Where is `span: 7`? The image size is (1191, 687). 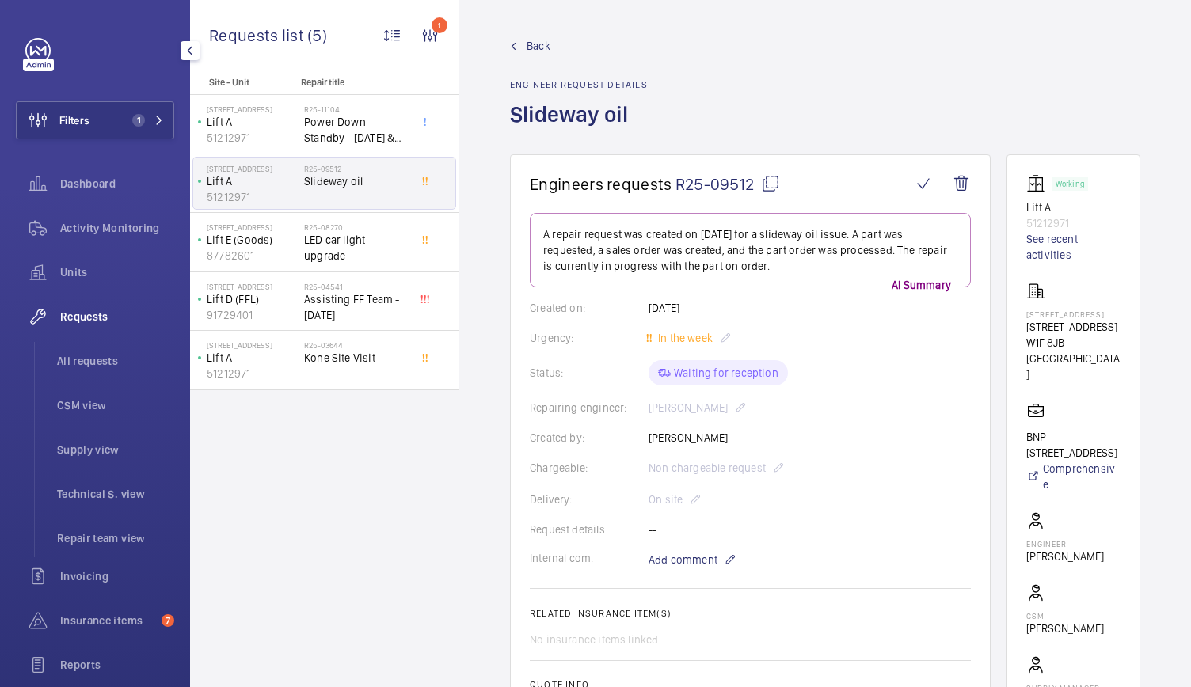
span: 7 is located at coordinates (168, 621).